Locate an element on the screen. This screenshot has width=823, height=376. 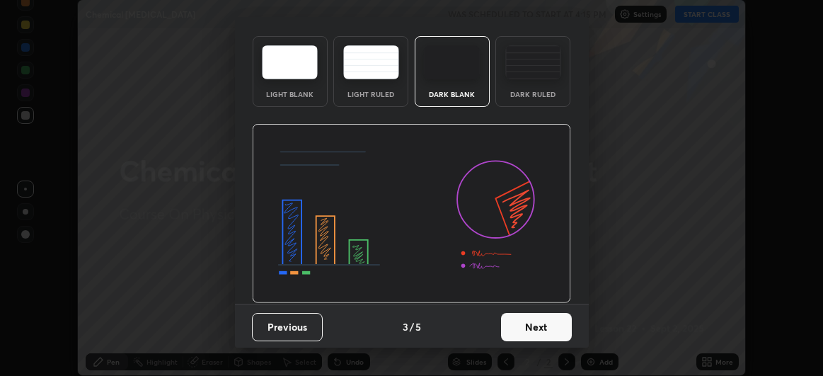
div: Light Blank is located at coordinates (290, 94).